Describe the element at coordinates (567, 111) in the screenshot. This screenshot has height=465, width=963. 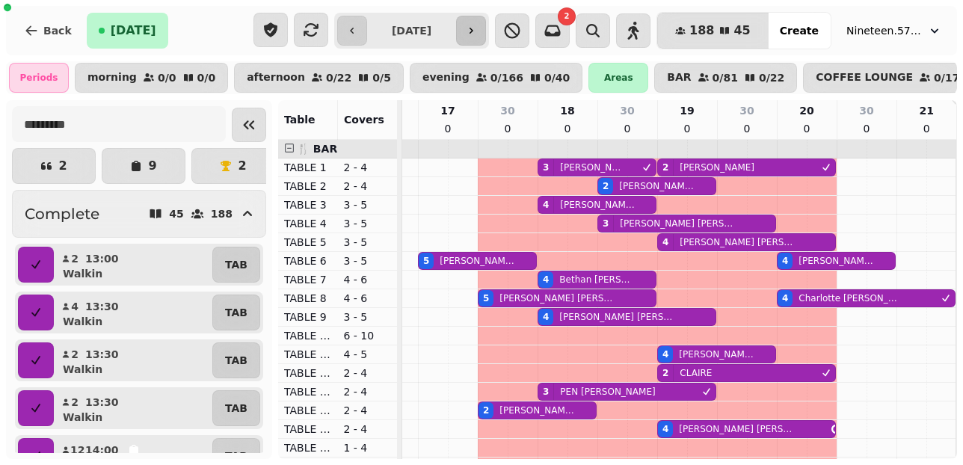
I see `p: 18` at that location.